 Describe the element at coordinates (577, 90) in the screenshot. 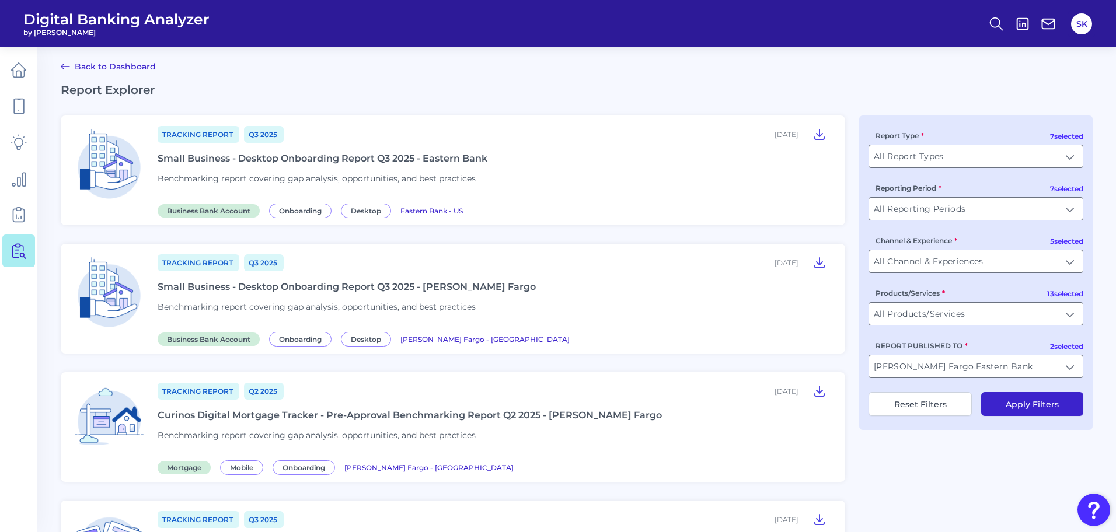

I see `h2: Report Explorer` at that location.